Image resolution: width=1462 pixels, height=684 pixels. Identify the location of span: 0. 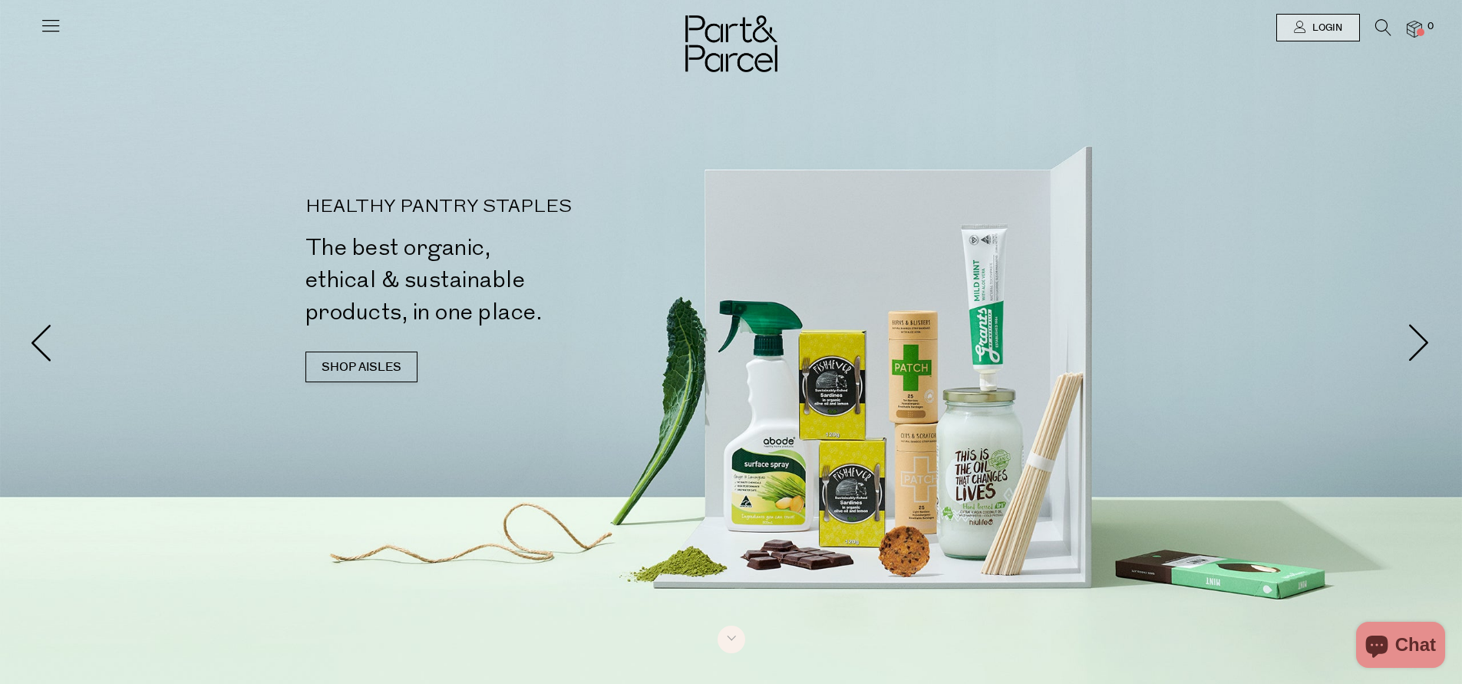
(1431, 27).